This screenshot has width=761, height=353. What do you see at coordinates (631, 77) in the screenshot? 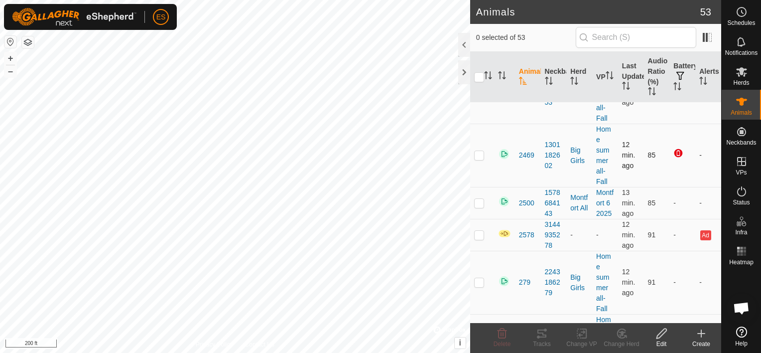
I see `th: Last Updated` at bounding box center [631, 77].